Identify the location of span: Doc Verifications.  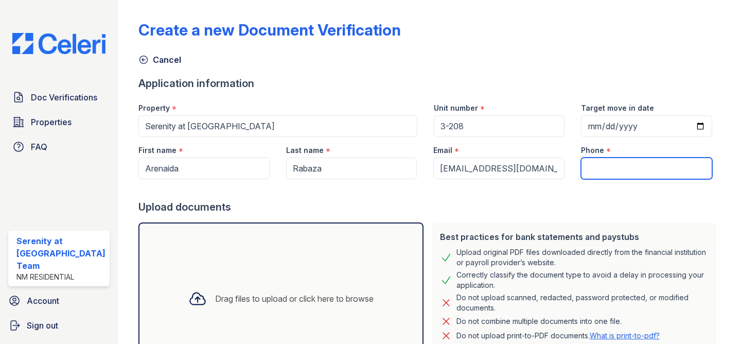
(64, 97).